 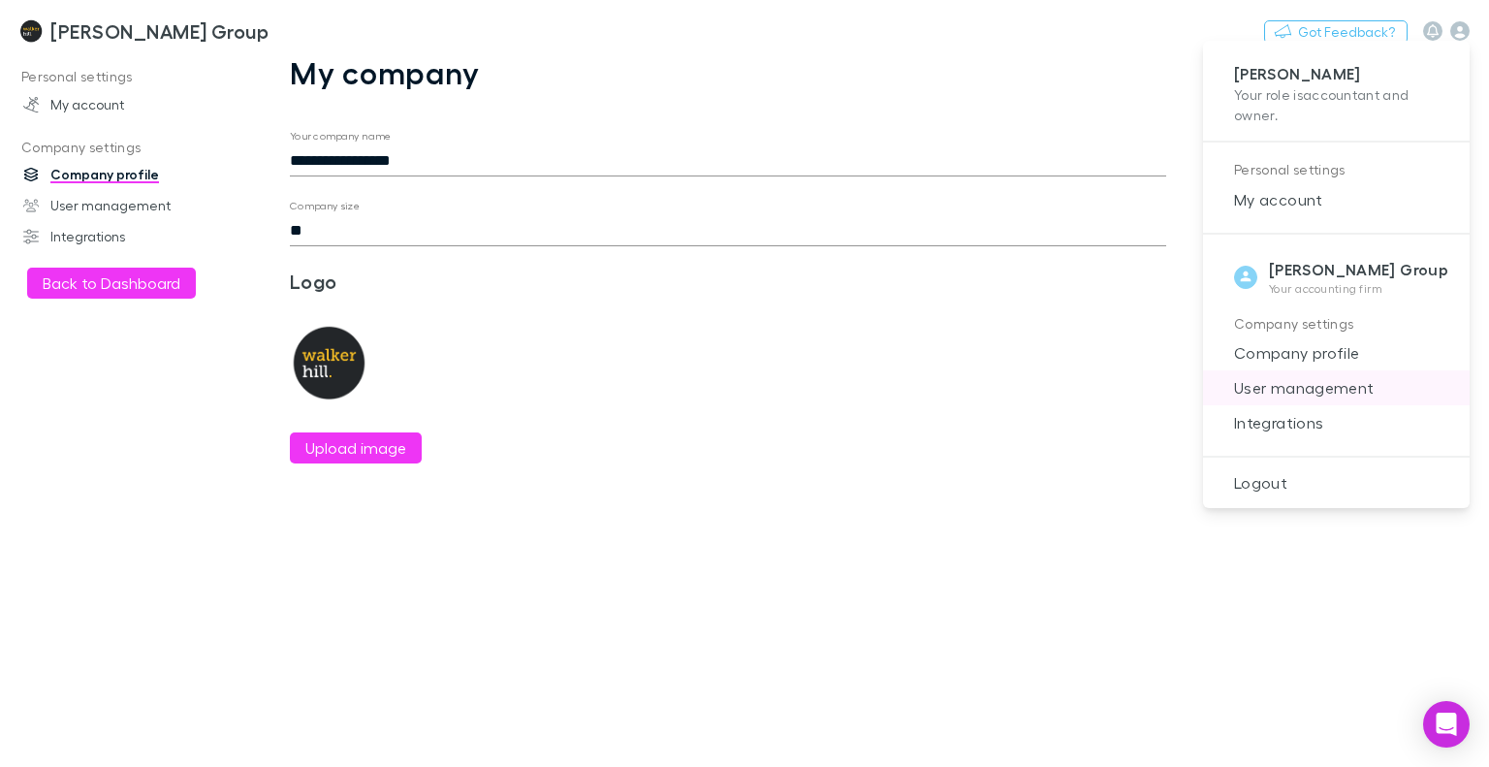 I want to click on span: Logout, so click(x=1336, y=483).